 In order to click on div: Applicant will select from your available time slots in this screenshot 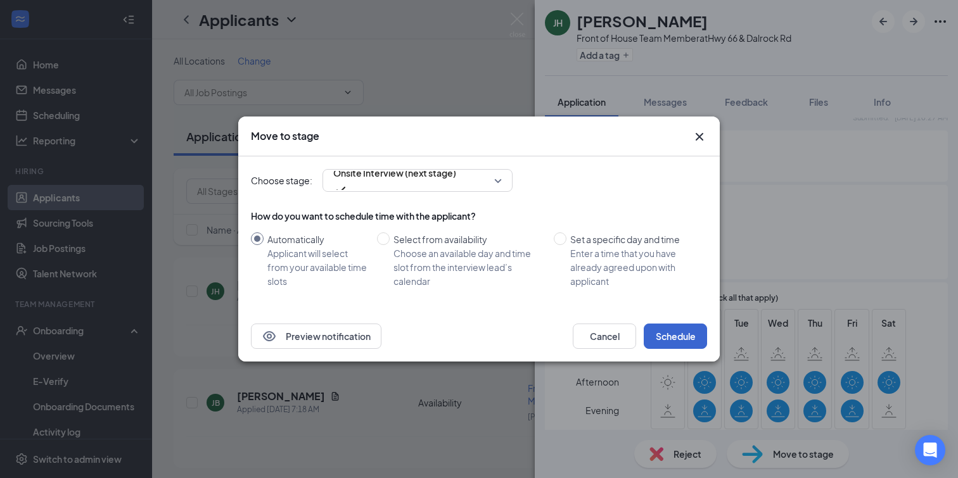, I will do `click(317, 267)`.